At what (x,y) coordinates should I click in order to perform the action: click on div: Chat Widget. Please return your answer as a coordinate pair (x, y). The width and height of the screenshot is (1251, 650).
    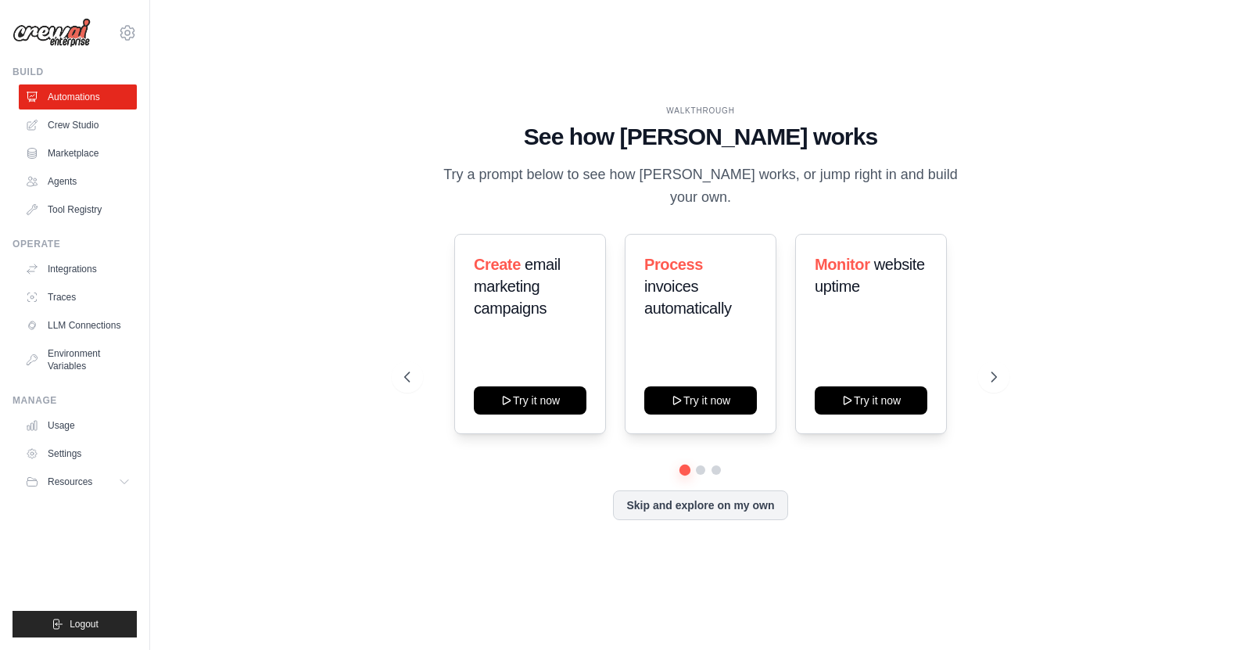
    Looking at the image, I should click on (1212, 612).